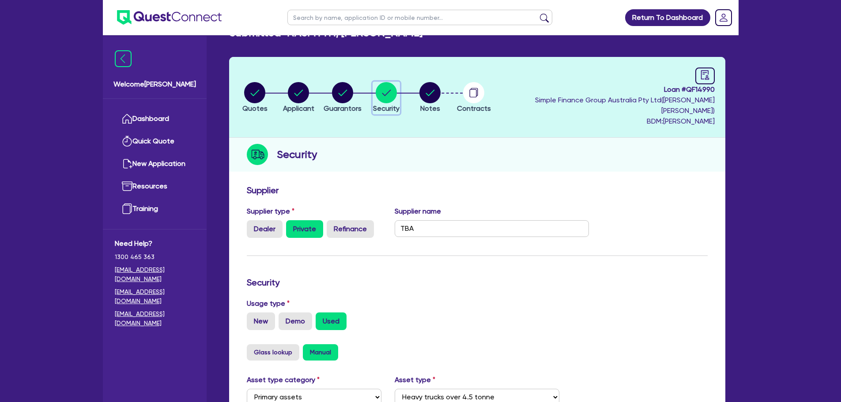 This screenshot has height=402, width=841. Describe the element at coordinates (299, 108) in the screenshot. I see `span: Applicant` at that location.